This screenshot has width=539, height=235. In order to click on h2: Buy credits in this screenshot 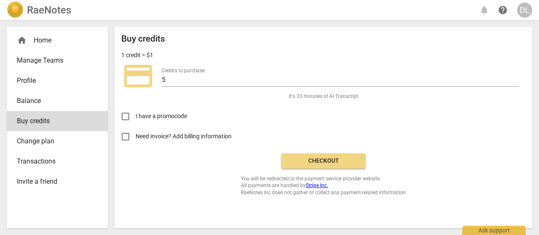, I will do `click(143, 39)`.